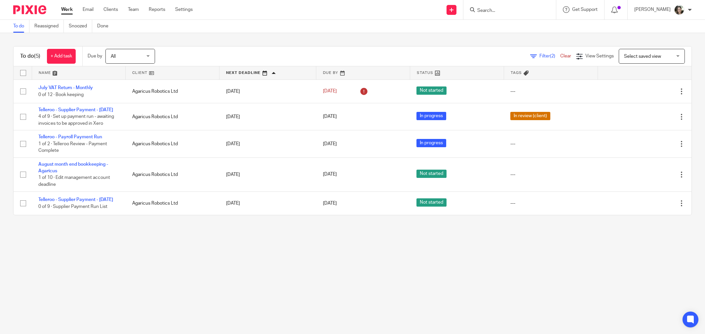  What do you see at coordinates (516, 73) in the screenshot?
I see `span: Tags` at bounding box center [516, 73].